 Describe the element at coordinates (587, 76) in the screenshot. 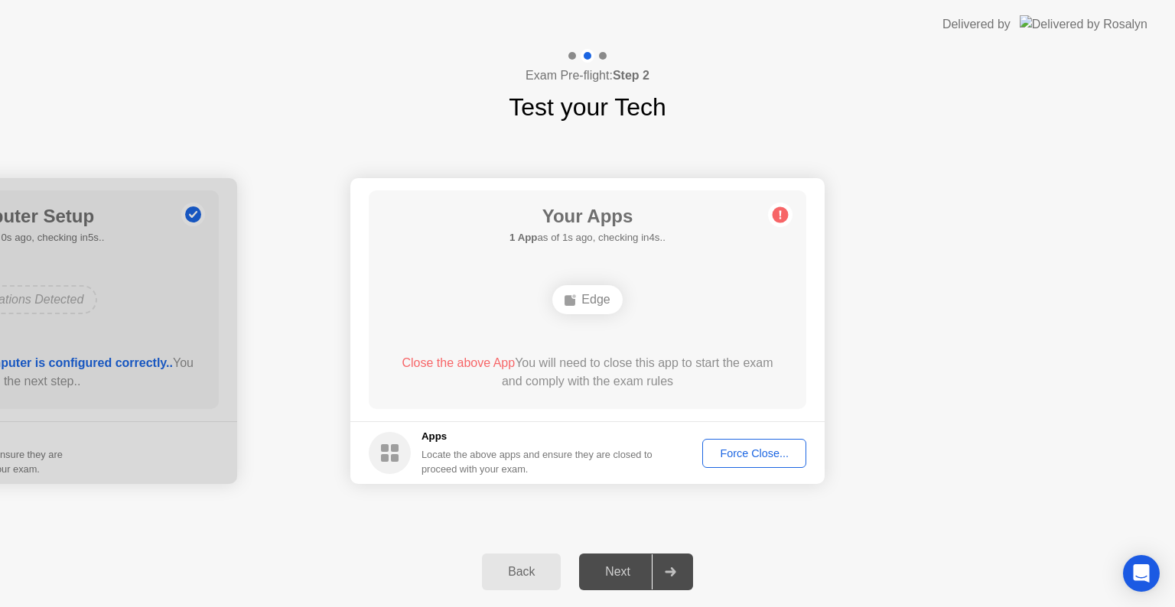

I see `h4: Exam Pre-flight:` at that location.